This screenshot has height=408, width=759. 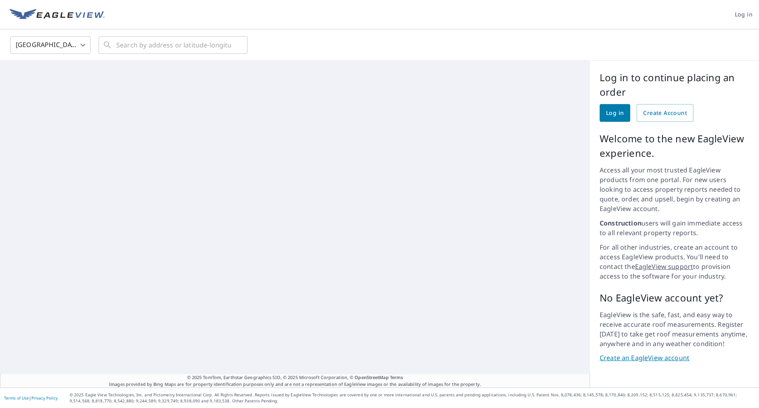 What do you see at coordinates (396, 377) in the screenshot?
I see `a: Terms` at bounding box center [396, 377].